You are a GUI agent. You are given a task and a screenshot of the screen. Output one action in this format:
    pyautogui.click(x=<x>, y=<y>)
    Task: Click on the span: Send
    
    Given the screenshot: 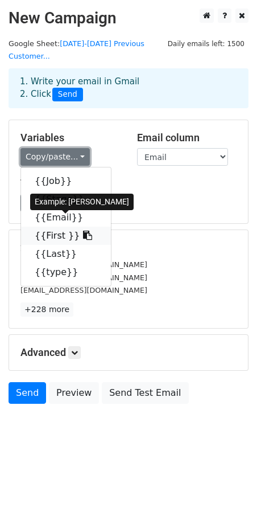 What is the action you would take?
    pyautogui.click(x=68, y=94)
    